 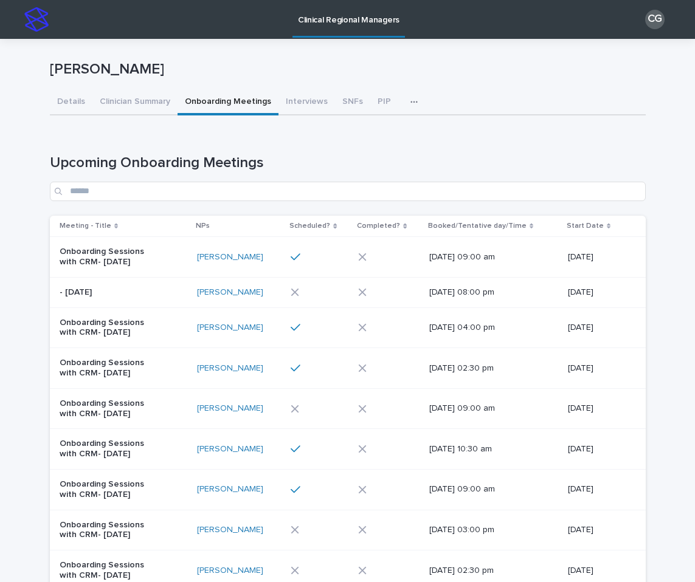 I want to click on div: Search, so click(x=348, y=191).